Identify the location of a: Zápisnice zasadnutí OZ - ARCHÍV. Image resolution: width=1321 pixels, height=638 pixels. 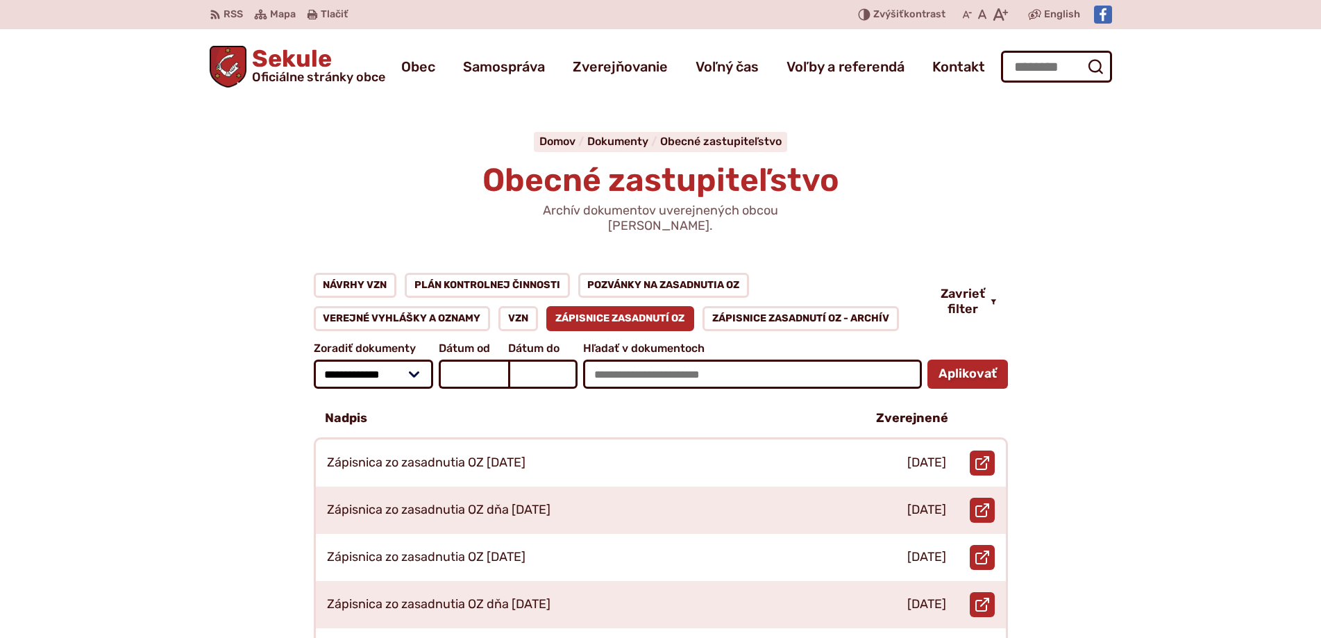
(800, 319).